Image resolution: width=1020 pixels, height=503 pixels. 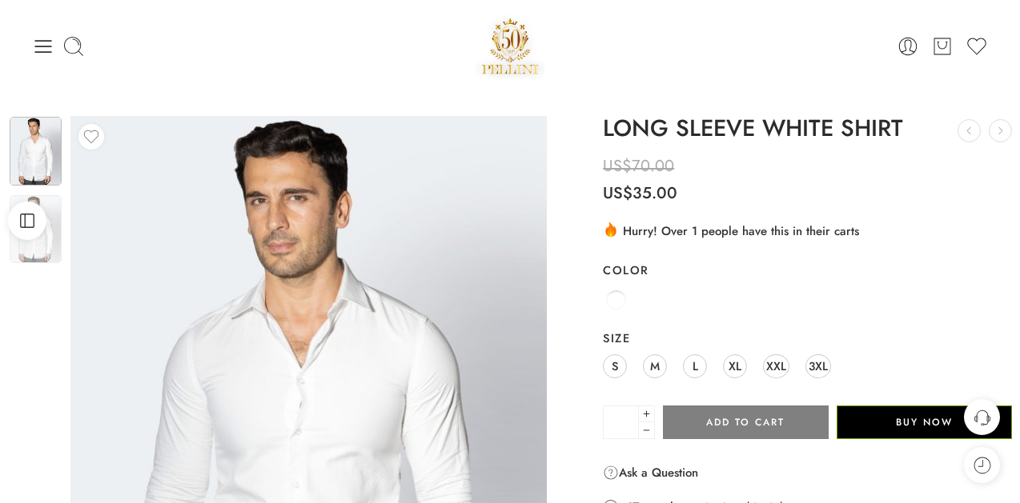 I want to click on span: L, so click(x=695, y=366).